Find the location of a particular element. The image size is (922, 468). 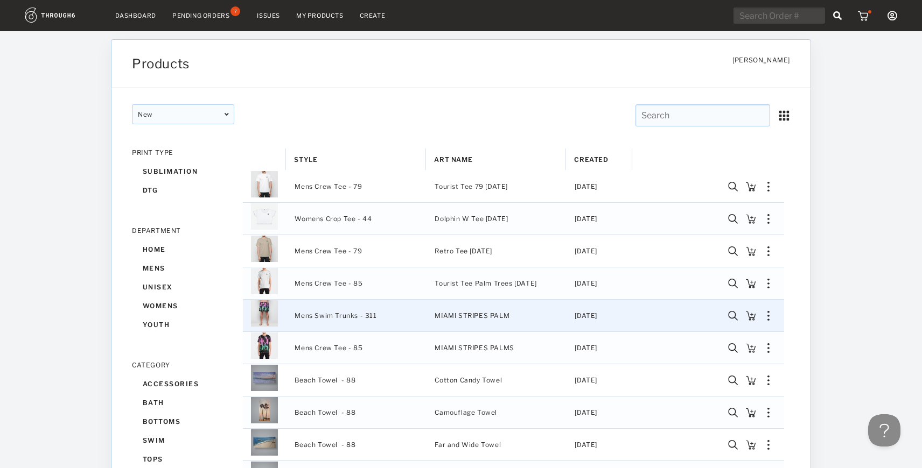

span: Created is located at coordinates (591, 159).